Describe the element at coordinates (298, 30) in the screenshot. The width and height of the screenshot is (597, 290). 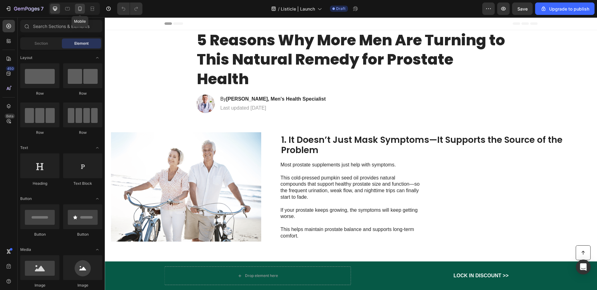
I see `img: Nailora®` at that location.